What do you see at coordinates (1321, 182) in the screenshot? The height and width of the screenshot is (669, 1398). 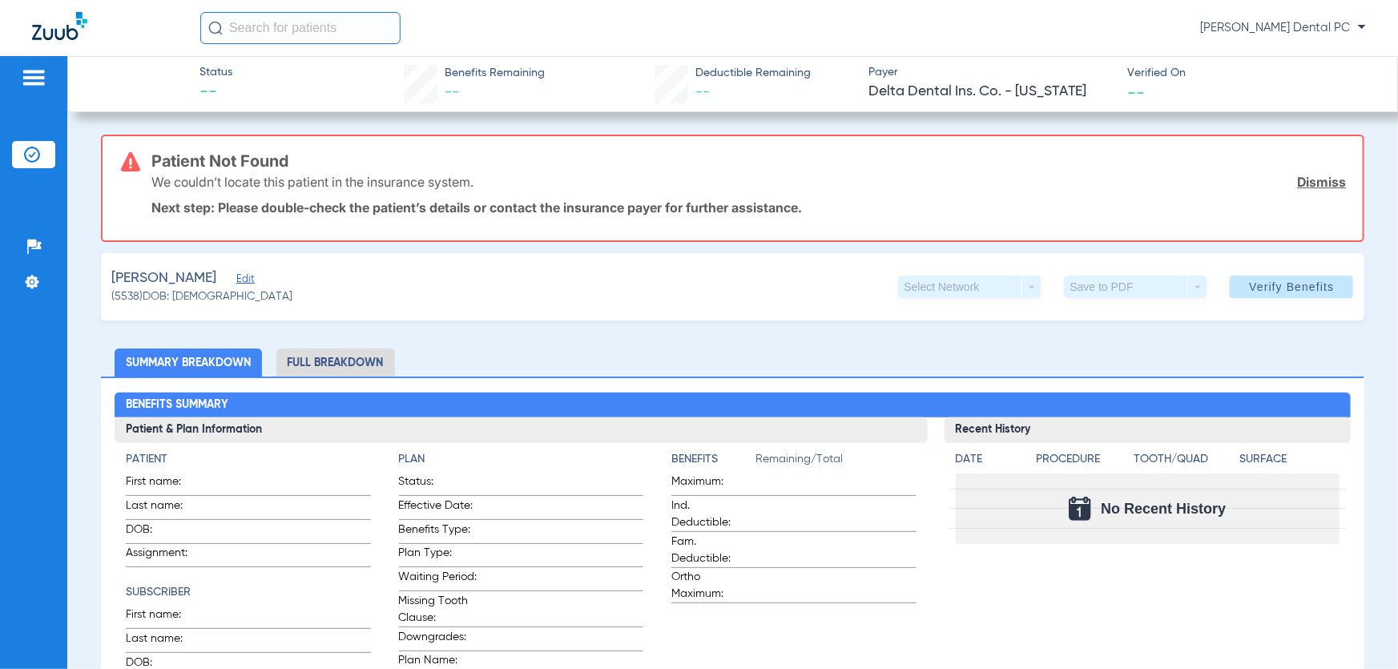 I see `a: Dismiss` at bounding box center [1321, 182].